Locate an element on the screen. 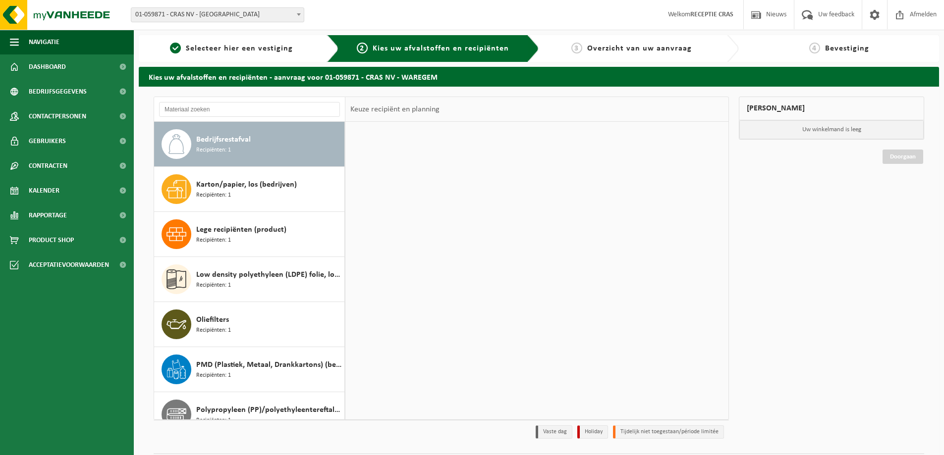 The image size is (944, 455). li: Tijdelijk niet toegestaan/période limitée is located at coordinates (668, 432).